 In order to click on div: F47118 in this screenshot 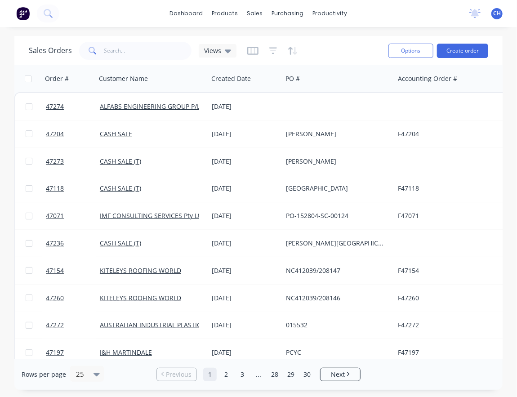, I will do `click(448, 188)`.